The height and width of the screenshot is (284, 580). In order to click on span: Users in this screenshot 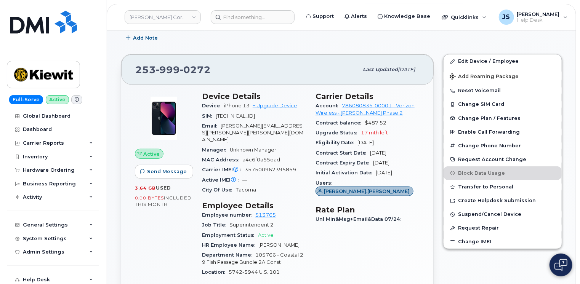, I will do `click(326, 183)`.